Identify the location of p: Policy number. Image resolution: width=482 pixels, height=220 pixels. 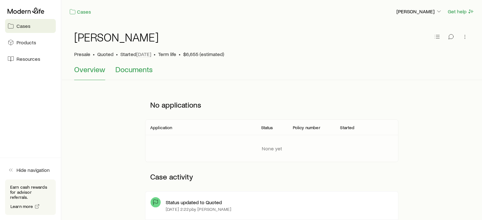
(306, 128).